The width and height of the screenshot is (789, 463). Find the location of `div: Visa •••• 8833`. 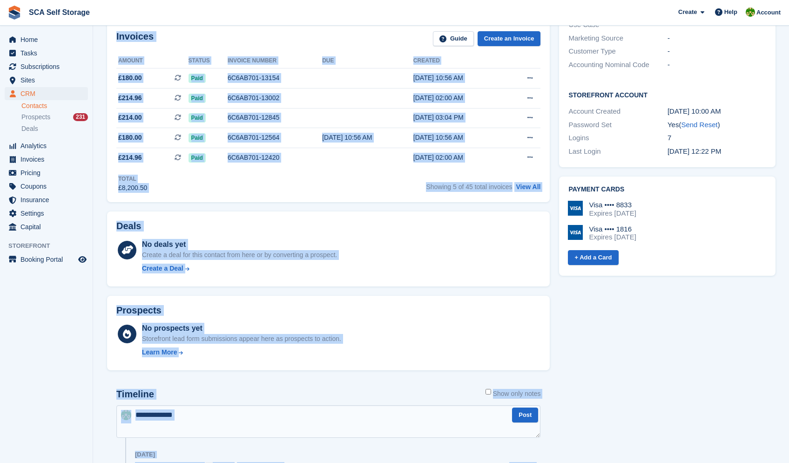

div: Visa •••• 8833 is located at coordinates (612, 205).